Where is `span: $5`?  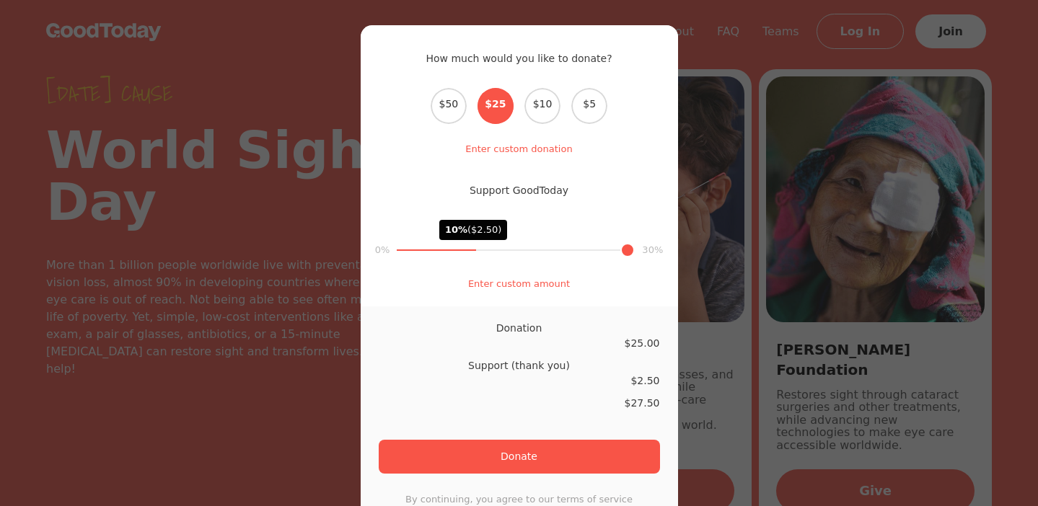 span: $5 is located at coordinates (589, 106).